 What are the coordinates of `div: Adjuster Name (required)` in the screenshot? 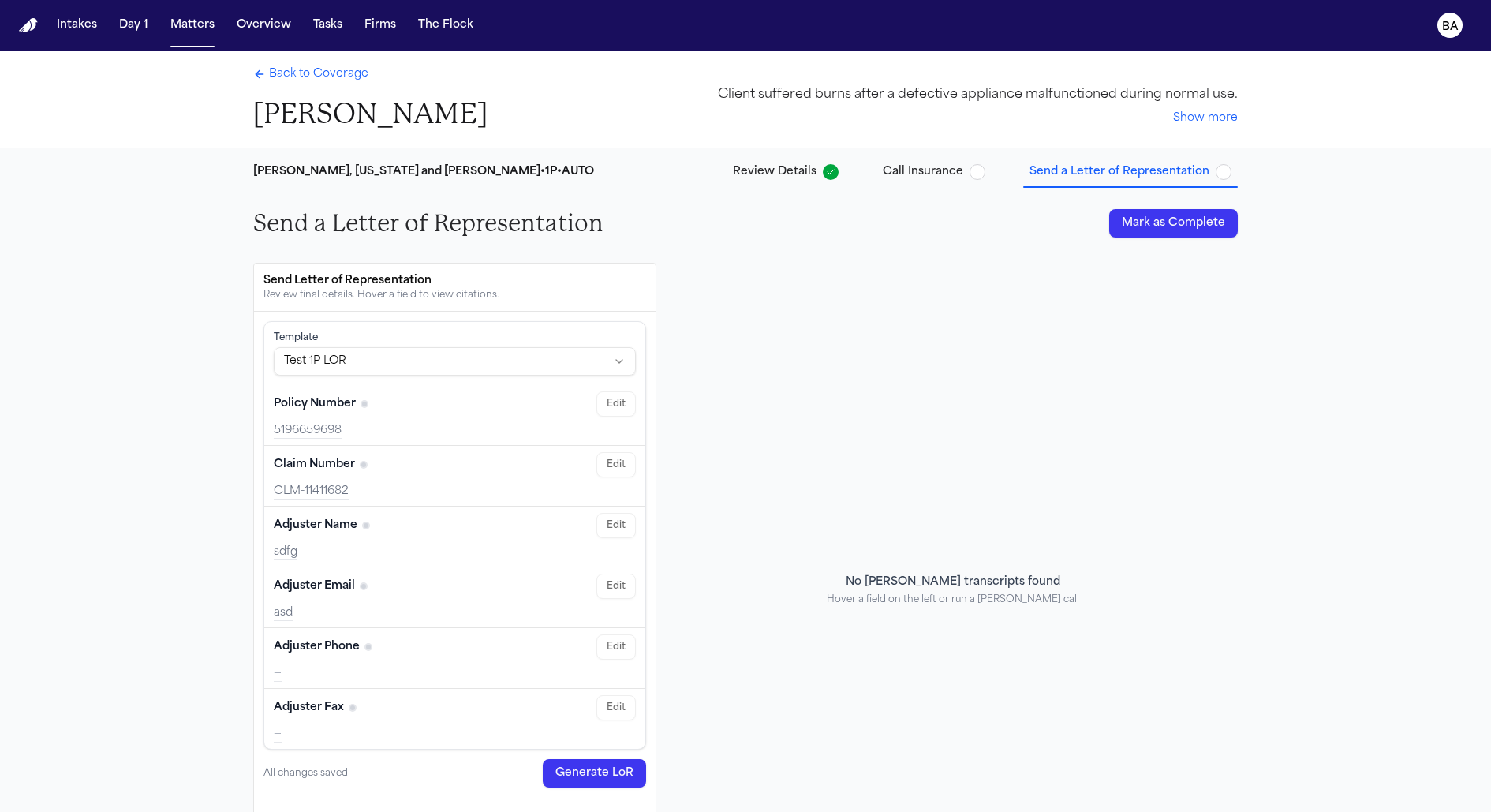 It's located at (455, 536).